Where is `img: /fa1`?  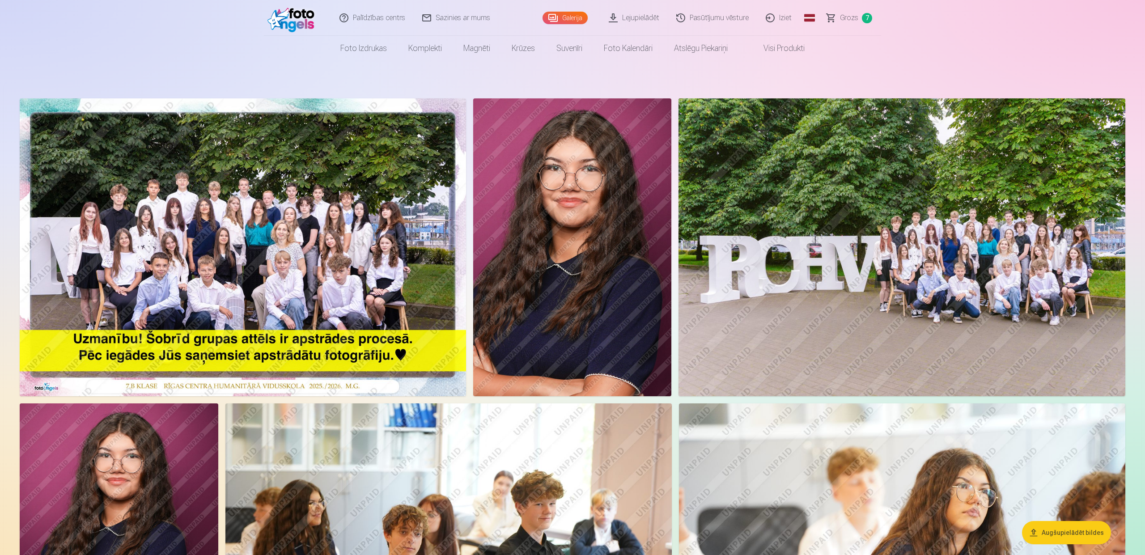 img: /fa1 is located at coordinates (293, 18).